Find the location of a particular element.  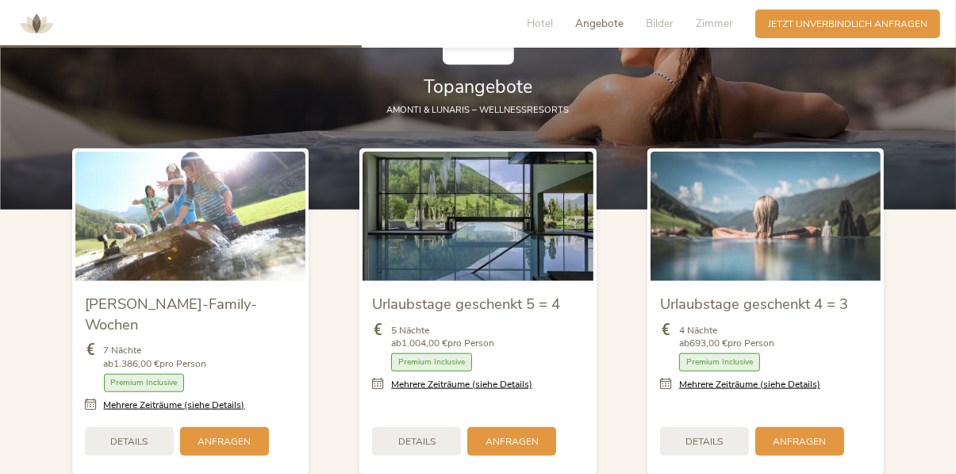

span: 4 Nächte ab pro Person is located at coordinates (727, 337).